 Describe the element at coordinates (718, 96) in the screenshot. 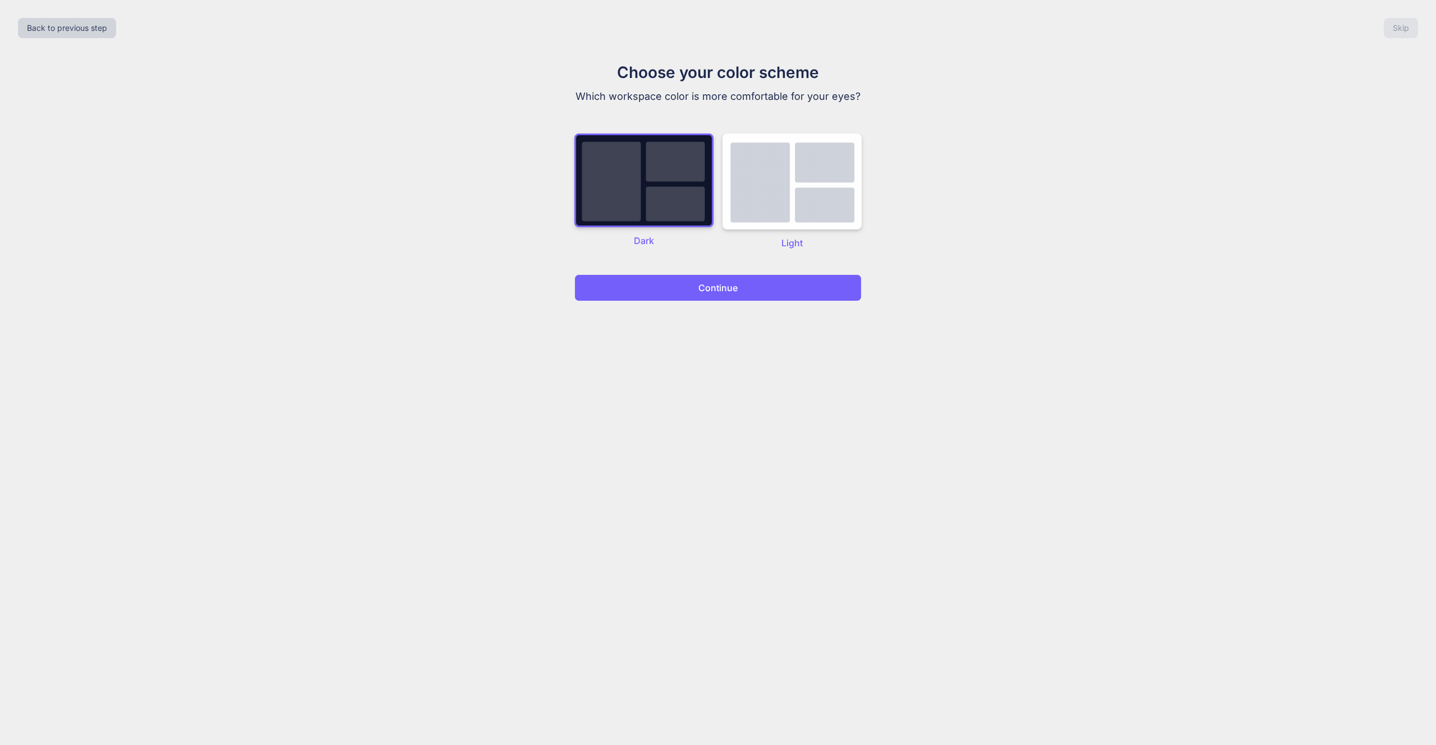

I see `p: Which workspace color is more comfortable for your eyes?` at that location.